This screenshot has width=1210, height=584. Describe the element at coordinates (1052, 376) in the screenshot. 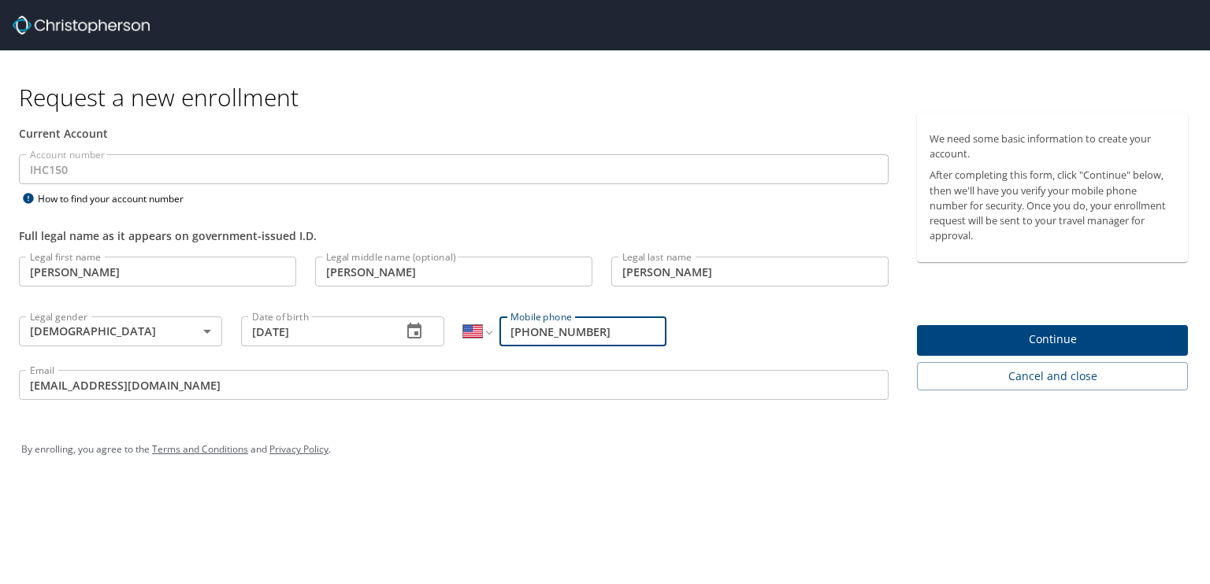

I see `button: Cancel and close` at that location.